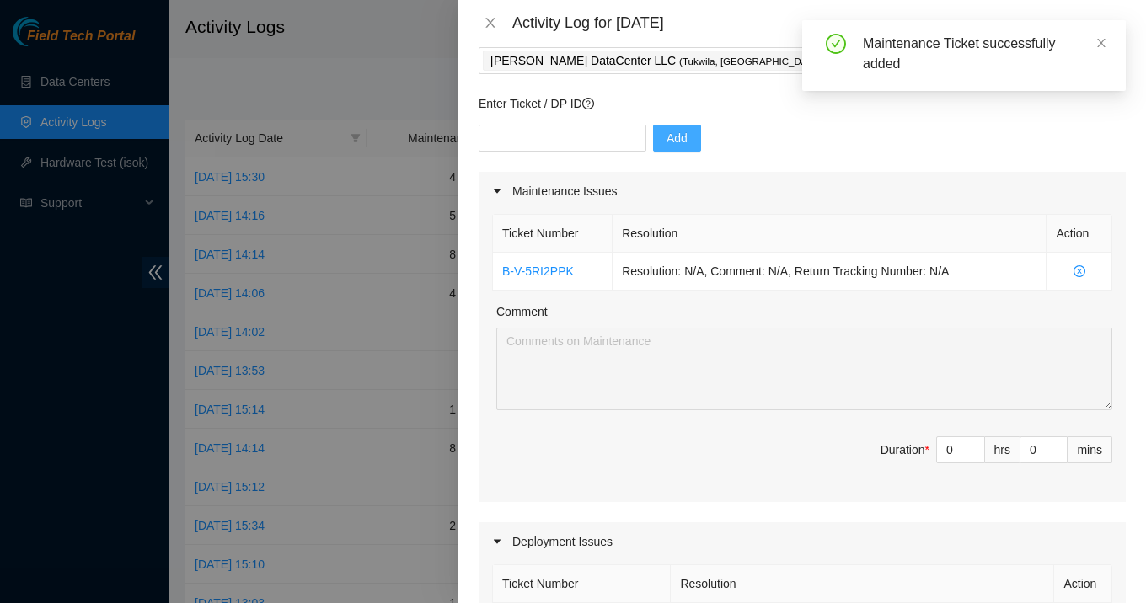 The height and width of the screenshot is (603, 1146). I want to click on span: Add, so click(677, 138).